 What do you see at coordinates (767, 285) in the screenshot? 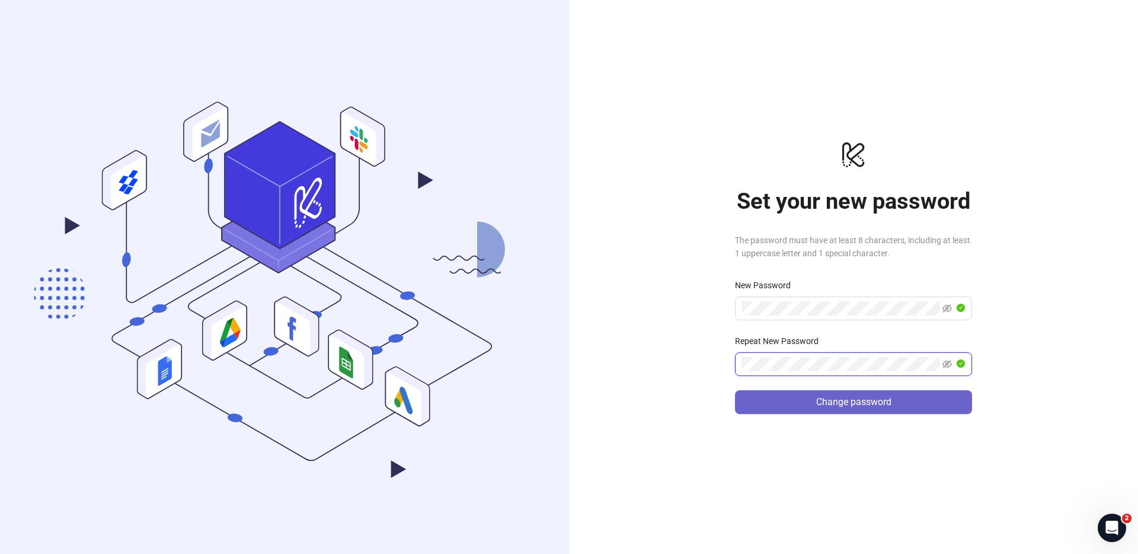
I see `label: New Password` at bounding box center [767, 285].